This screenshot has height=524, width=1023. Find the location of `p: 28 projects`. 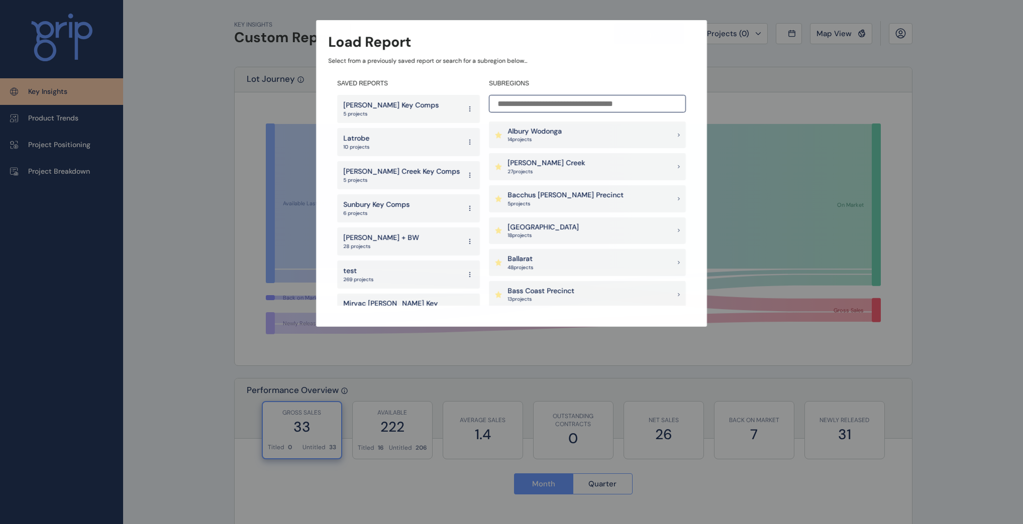

p: 28 projects is located at coordinates (381, 247).